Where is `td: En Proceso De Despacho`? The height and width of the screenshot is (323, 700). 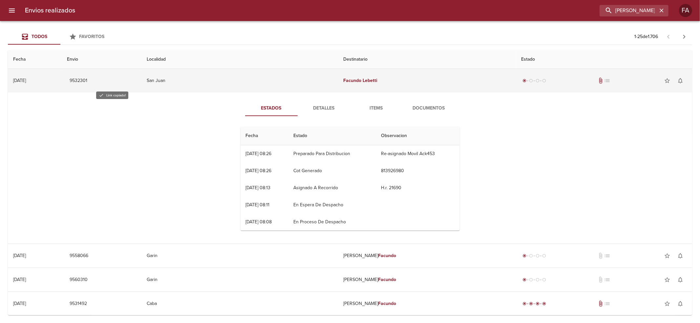 td: En Proceso De Despacho is located at coordinates (332, 222).